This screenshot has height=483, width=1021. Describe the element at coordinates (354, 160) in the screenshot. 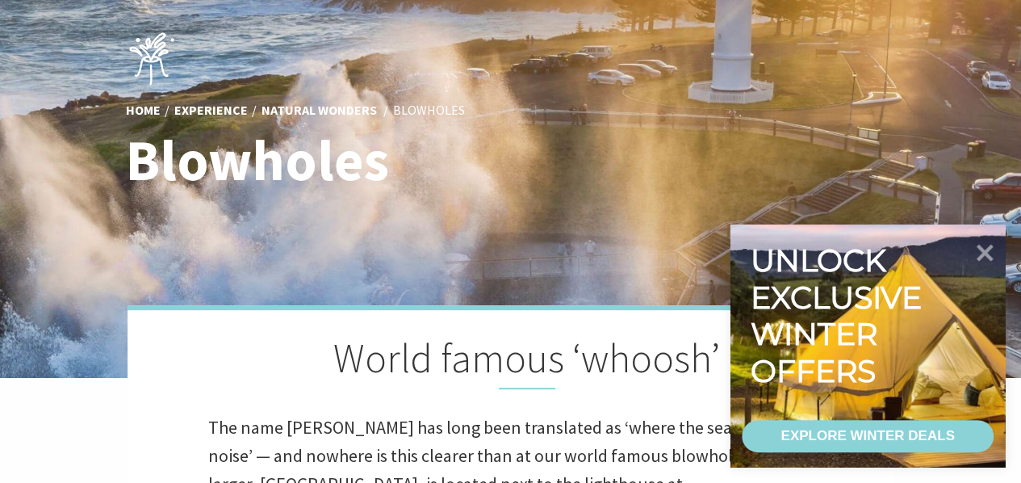

I see `h1: Blowholes` at that location.